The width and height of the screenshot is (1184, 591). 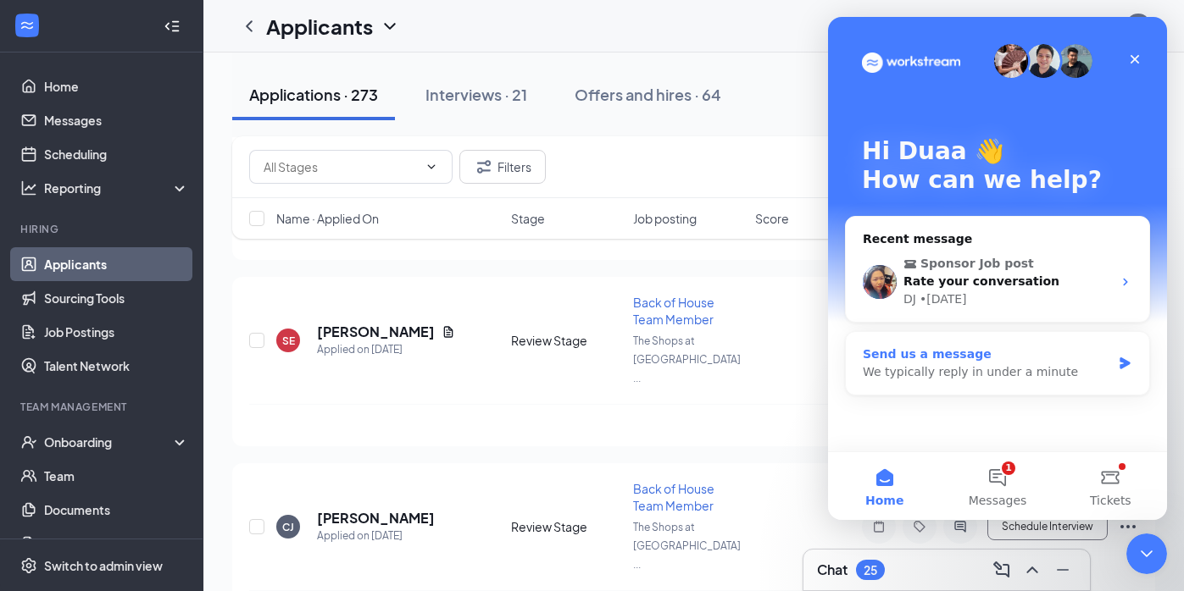 I want to click on div: Recent message, so click(x=169, y=222).